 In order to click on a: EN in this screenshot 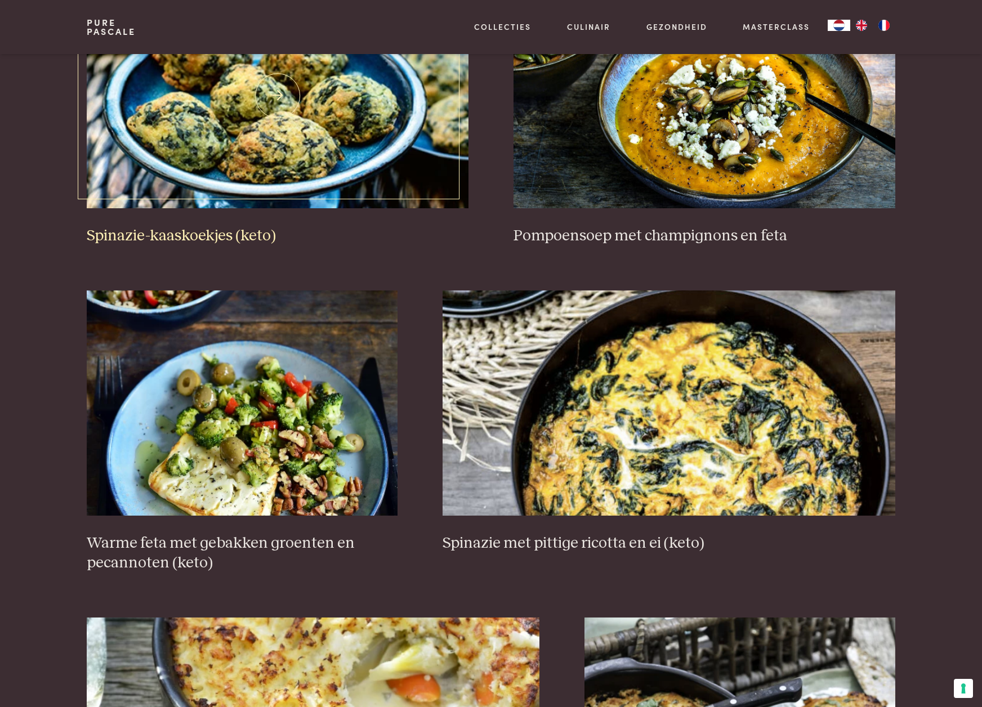, I will do `click(862, 25)`.